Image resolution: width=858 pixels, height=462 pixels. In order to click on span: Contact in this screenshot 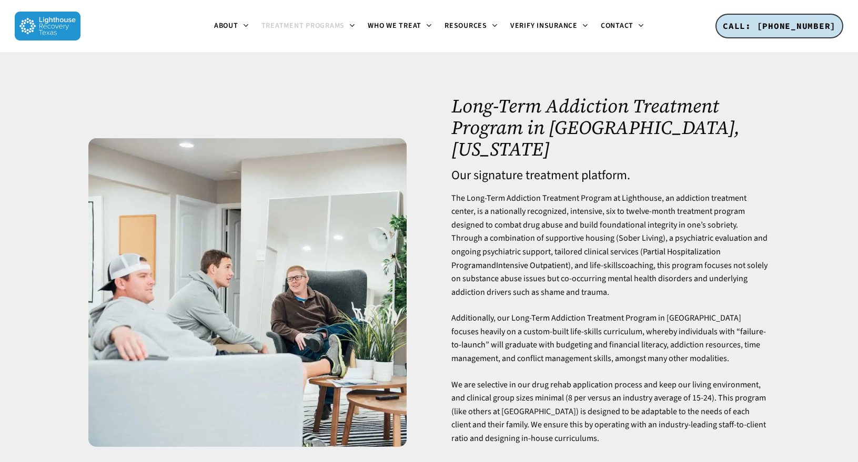, I will do `click(617, 26)`.